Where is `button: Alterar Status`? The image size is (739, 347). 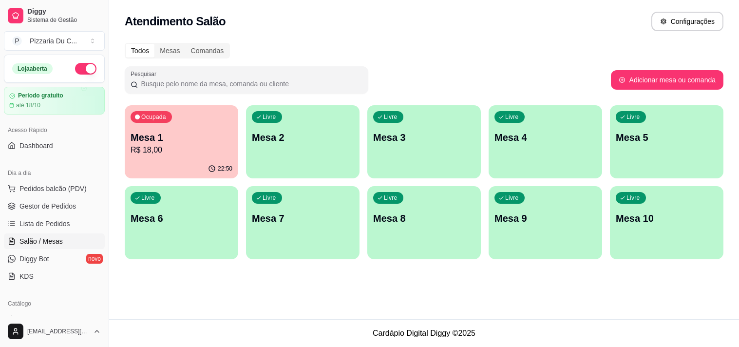 button: Alterar Status is located at coordinates (86, 69).